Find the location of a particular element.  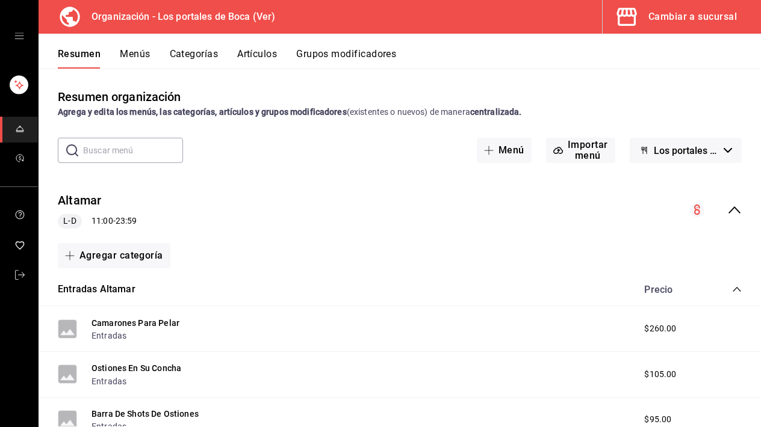

span: $105.00 is located at coordinates (660, 374).